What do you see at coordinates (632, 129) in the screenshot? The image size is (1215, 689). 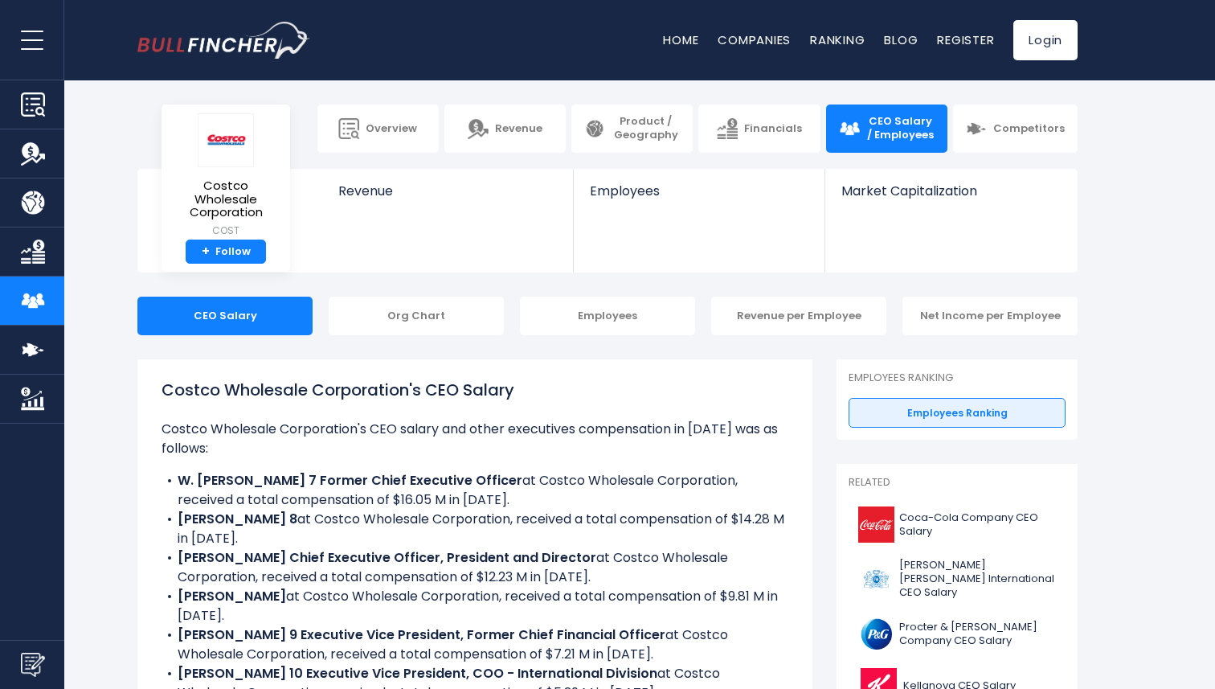 I see `a: Product / Geography` at bounding box center [632, 129].